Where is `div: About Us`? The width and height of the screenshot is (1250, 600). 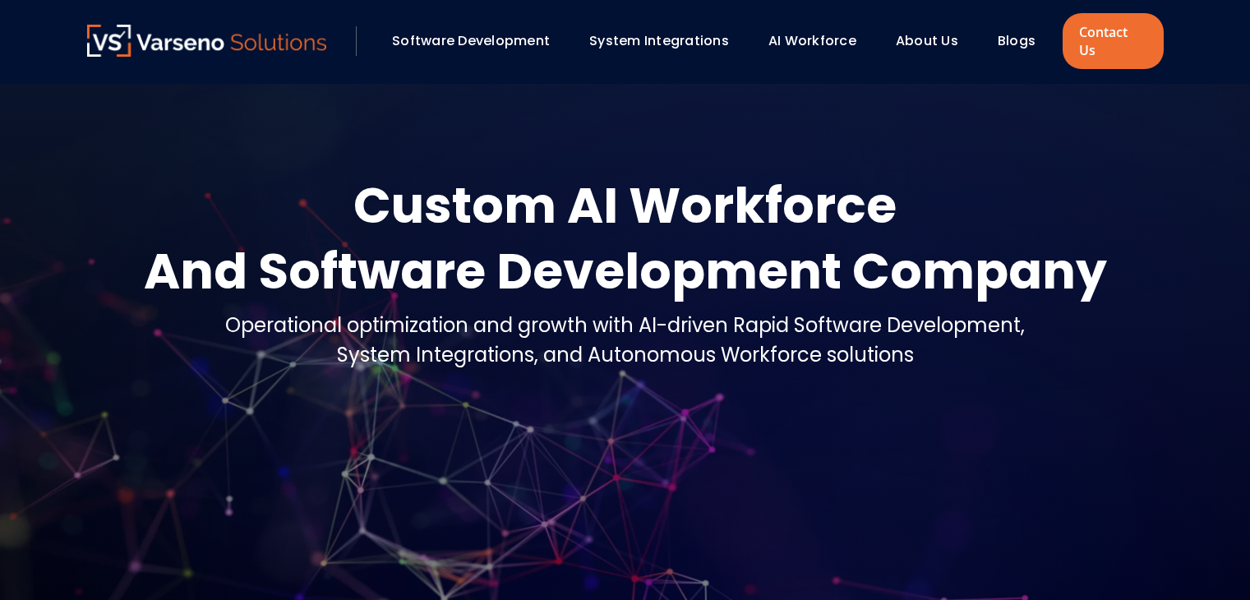 div: About Us is located at coordinates (934, 41).